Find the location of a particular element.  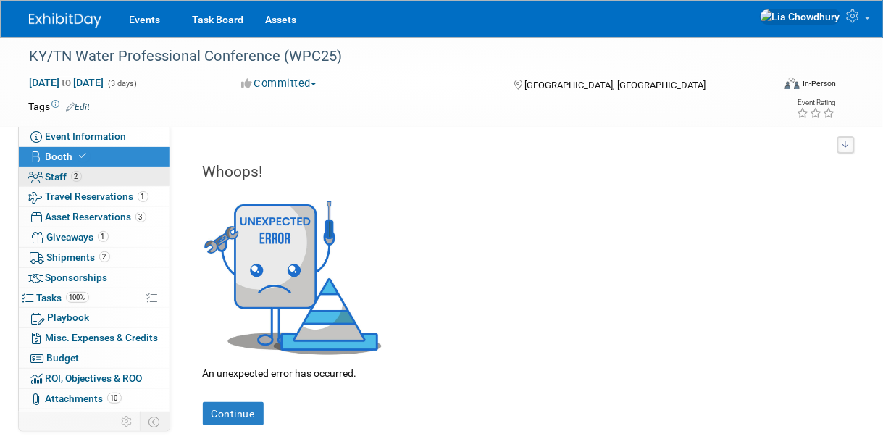

span: (3 days) is located at coordinates (122, 83).